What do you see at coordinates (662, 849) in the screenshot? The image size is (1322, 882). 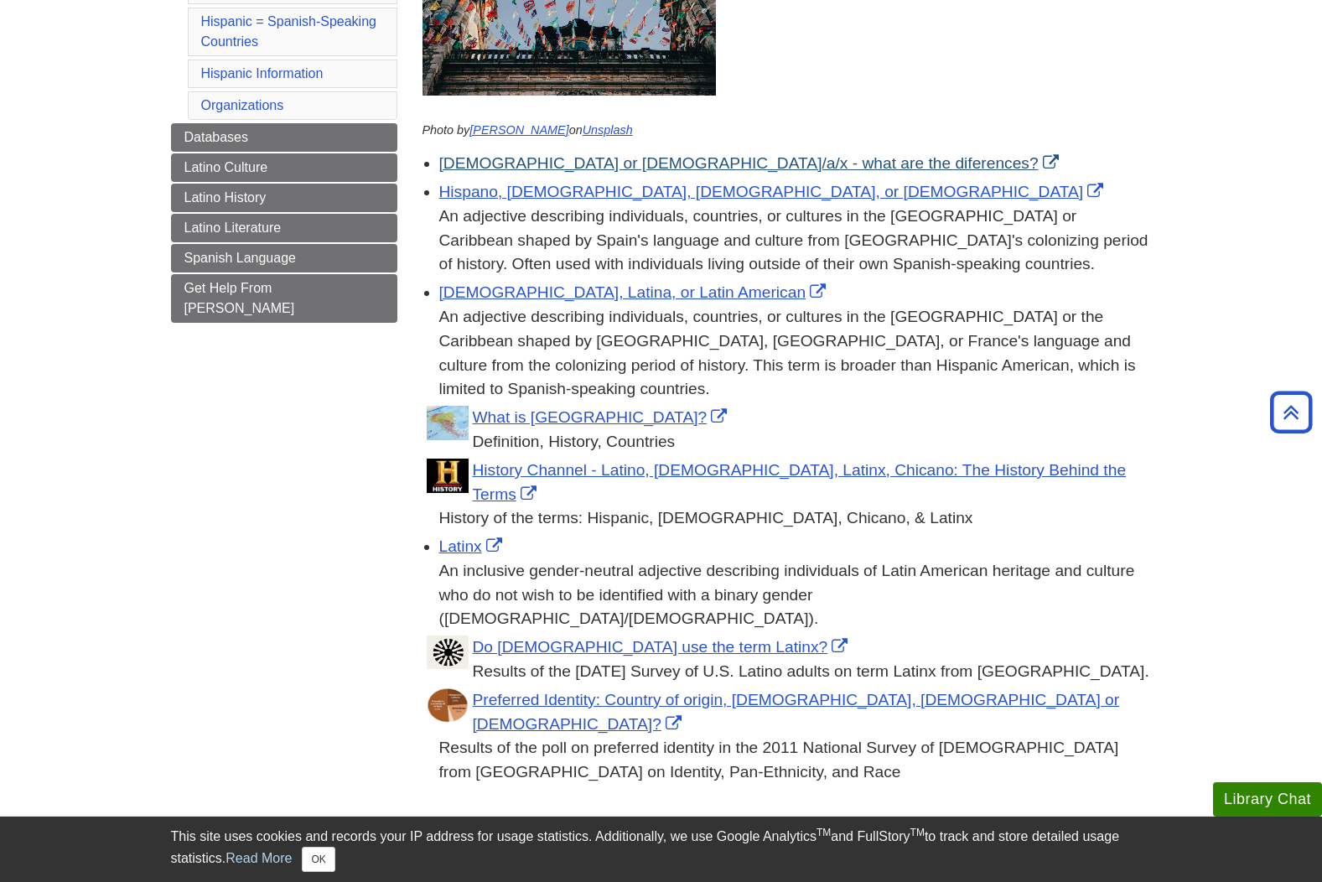 I see `div: This site uses cookies and records your IP address for usage statistics. Additionally, we use Goo...` at bounding box center [662, 849].